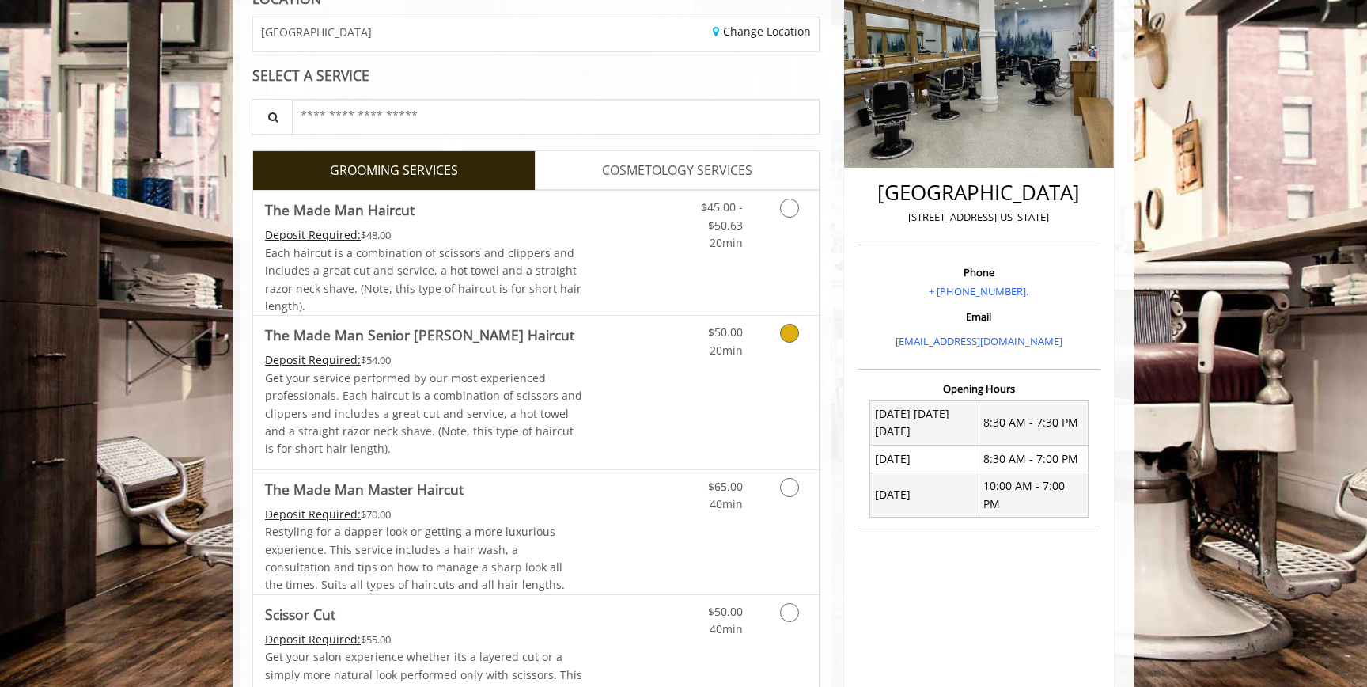  What do you see at coordinates (415, 558) in the screenshot?
I see `span: Restyling for a dapper look or getting a more luxurious experience. This service includes a hair ...` at bounding box center [415, 558].